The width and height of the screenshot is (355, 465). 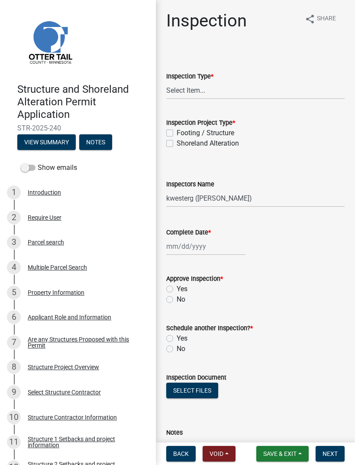 What do you see at coordinates (14, 392) in the screenshot?
I see `div: 9` at bounding box center [14, 392].